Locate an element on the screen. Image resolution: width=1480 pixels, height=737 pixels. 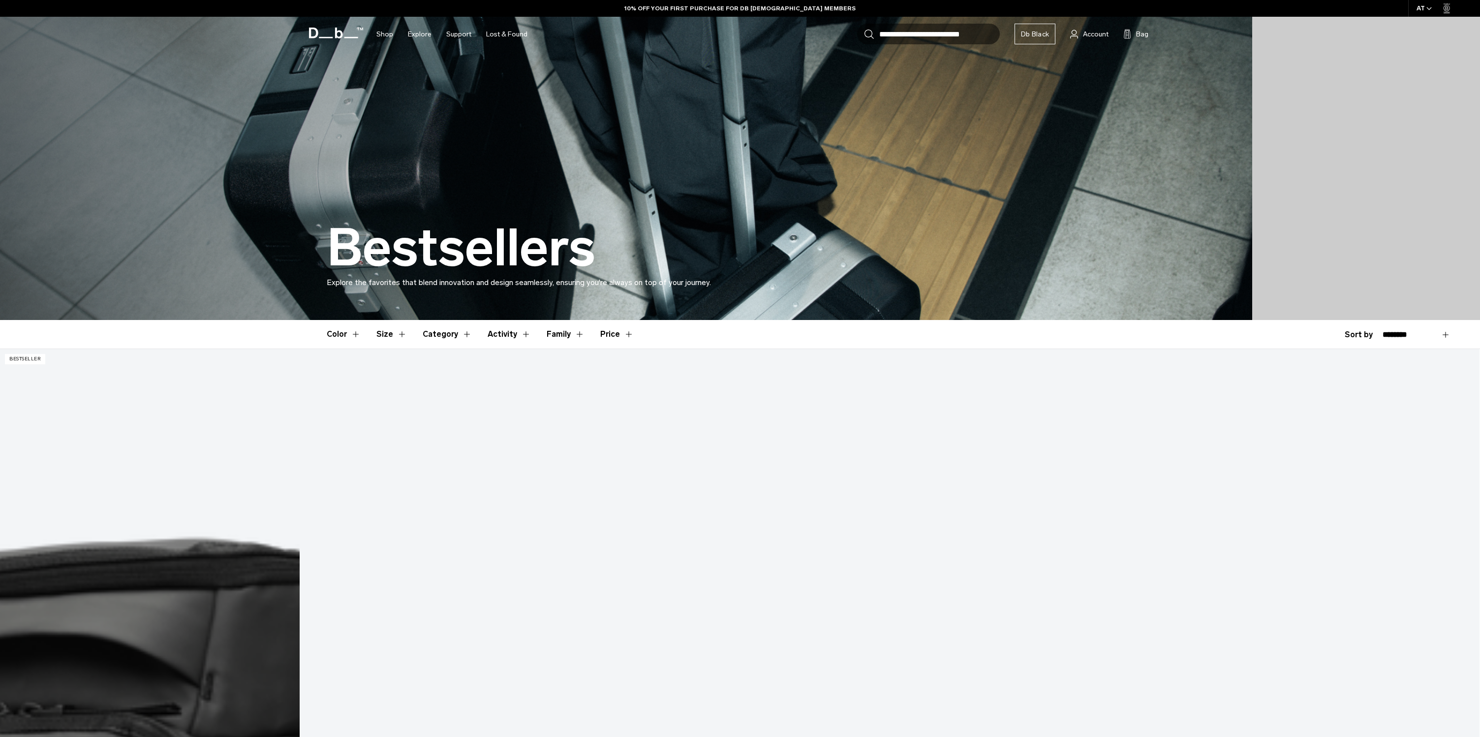
a: Account is located at coordinates (1089, 34).